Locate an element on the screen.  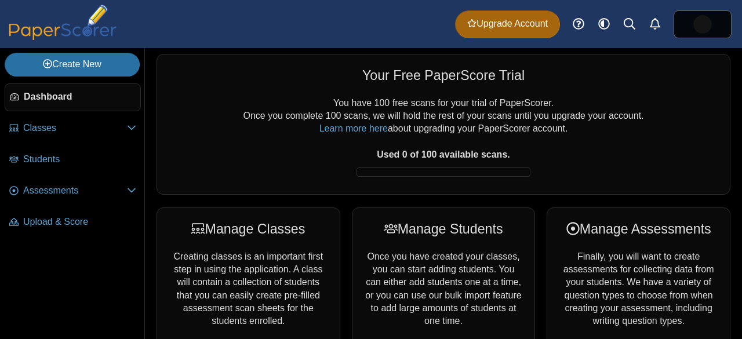
a: Create New is located at coordinates (72, 64).